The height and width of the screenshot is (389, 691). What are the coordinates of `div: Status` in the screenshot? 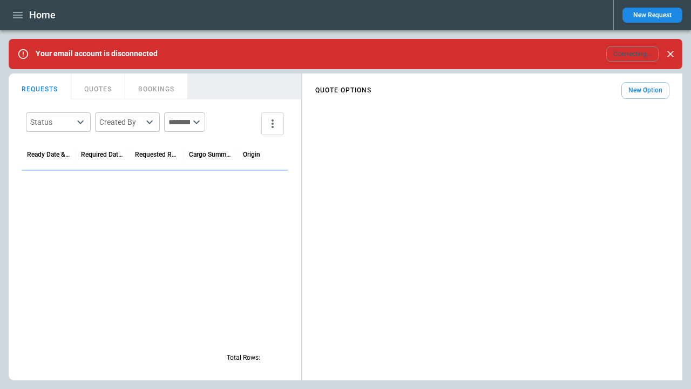 It's located at (52, 122).